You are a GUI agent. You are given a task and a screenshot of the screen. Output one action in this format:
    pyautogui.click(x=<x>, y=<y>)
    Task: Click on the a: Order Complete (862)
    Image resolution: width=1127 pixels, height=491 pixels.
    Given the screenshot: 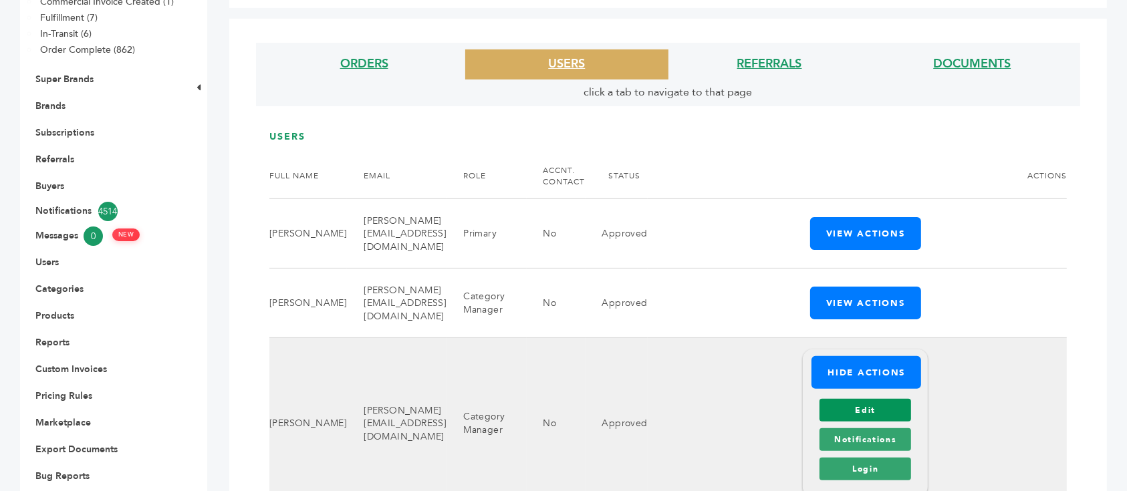 What is the action you would take?
    pyautogui.click(x=88, y=49)
    